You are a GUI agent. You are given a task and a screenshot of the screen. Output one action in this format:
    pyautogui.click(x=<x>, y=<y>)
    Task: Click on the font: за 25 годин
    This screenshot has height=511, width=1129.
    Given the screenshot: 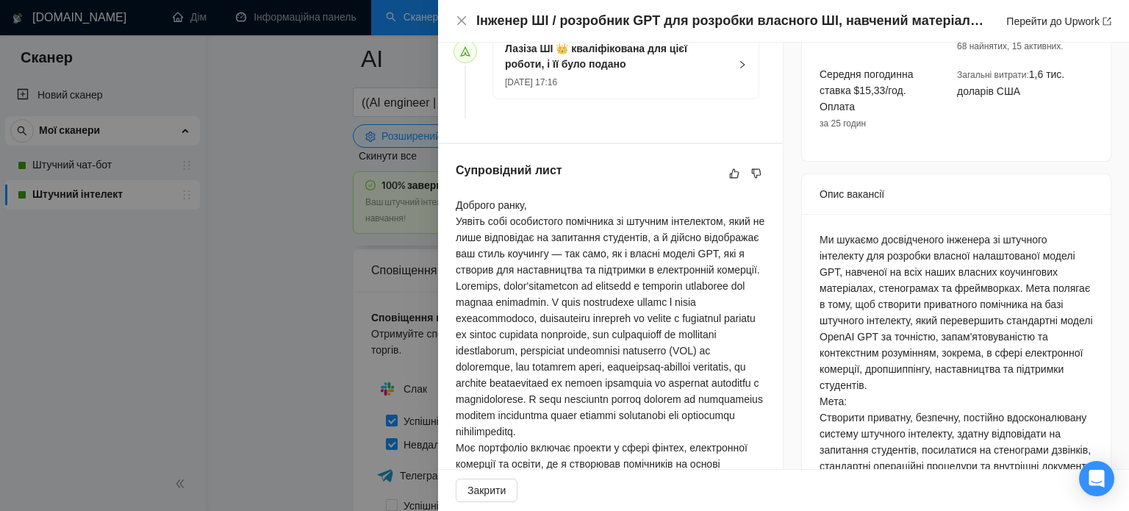 What is the action you would take?
    pyautogui.click(x=842, y=123)
    